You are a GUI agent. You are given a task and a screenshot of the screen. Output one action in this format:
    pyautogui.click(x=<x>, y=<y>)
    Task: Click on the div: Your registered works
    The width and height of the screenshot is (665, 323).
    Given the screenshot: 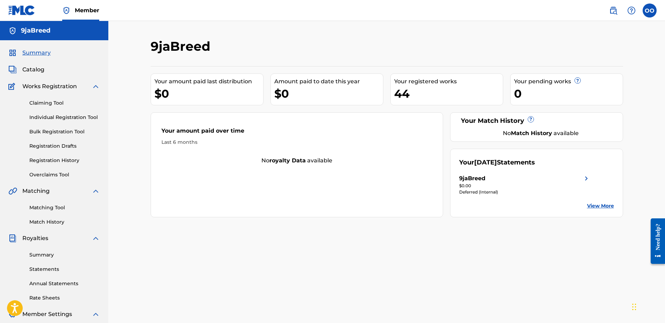 What is the action you would take?
    pyautogui.click(x=449, y=81)
    